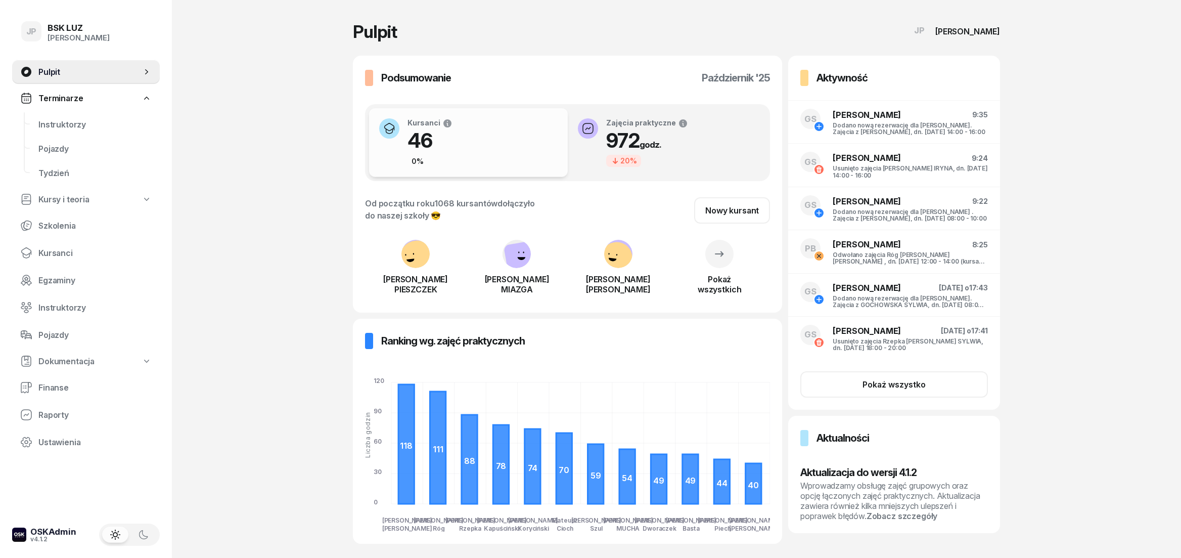 The image size is (1181, 558). Describe the element at coordinates (468, 143) in the screenshot. I see `button: Kursanci460%` at that location.